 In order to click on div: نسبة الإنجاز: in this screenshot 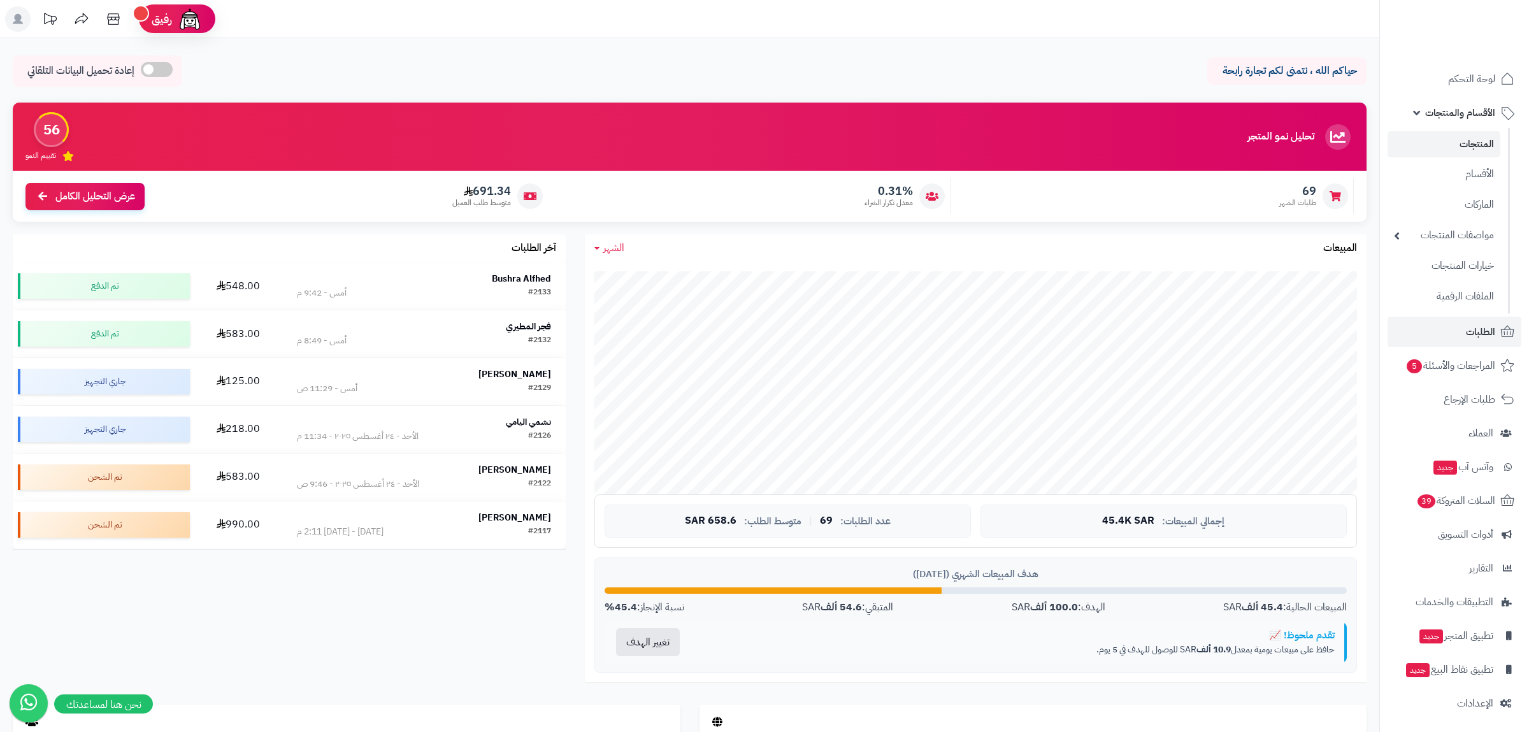, I will do `click(644, 607)`.